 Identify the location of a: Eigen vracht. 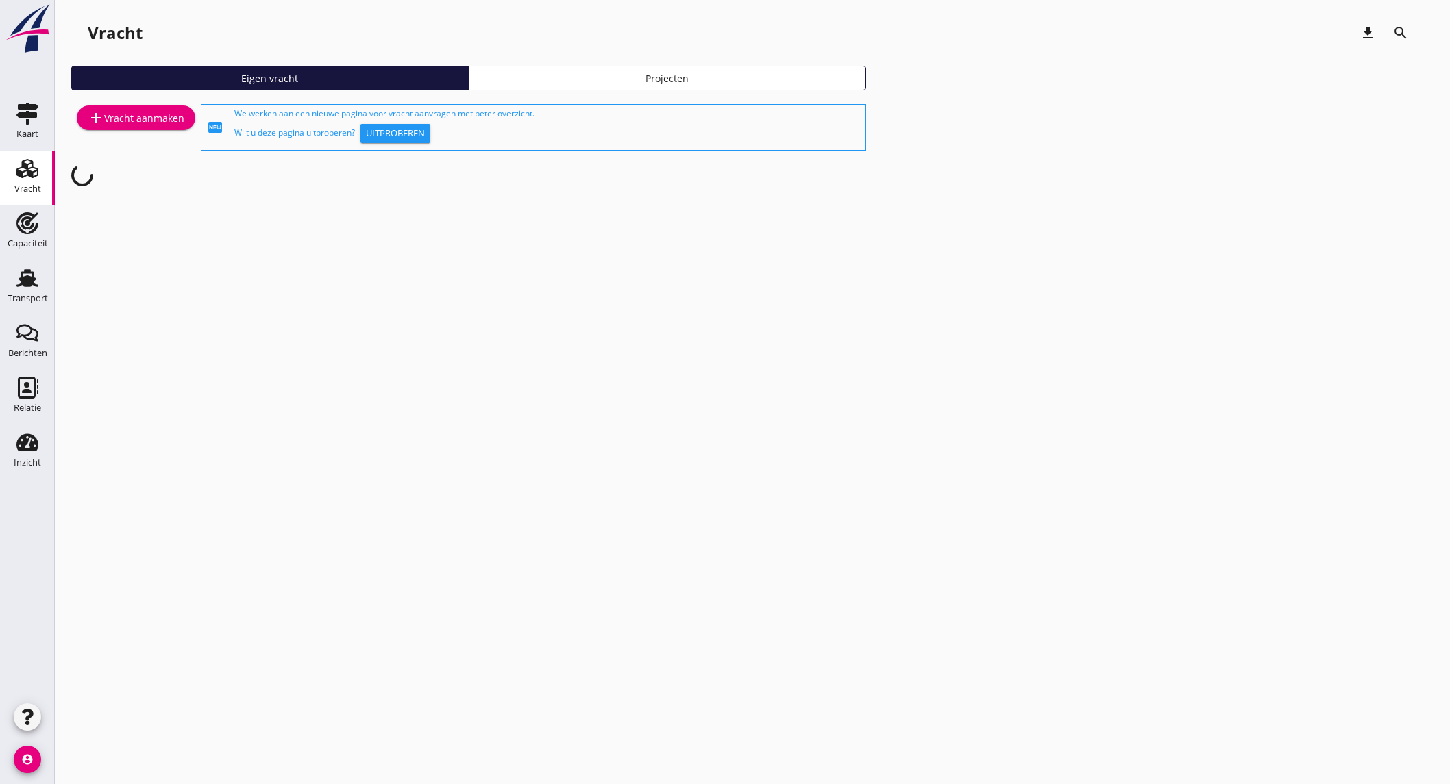
(270, 78).